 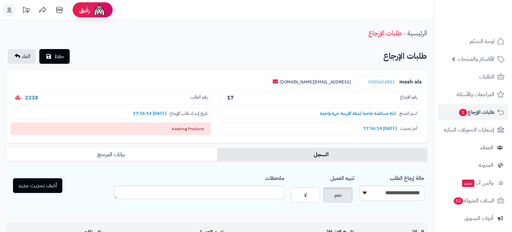 I want to click on label: ملاحظات, so click(x=275, y=177).